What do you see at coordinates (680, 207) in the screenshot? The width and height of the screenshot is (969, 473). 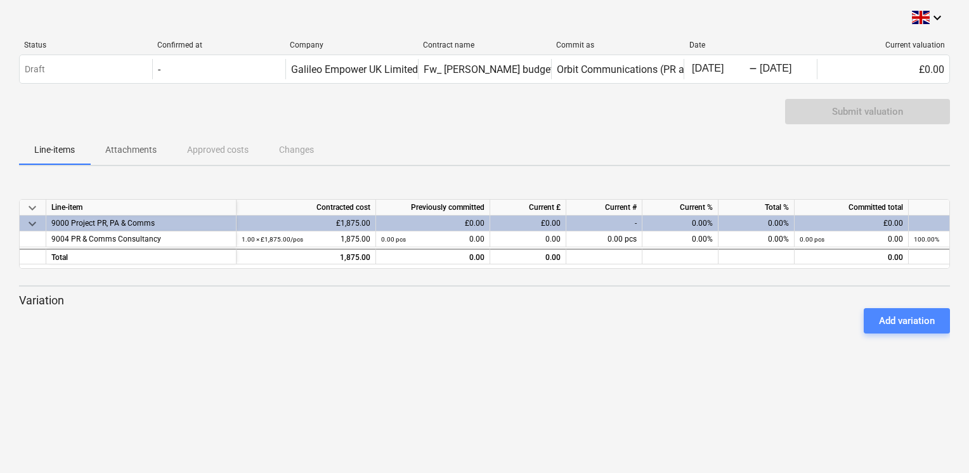 I see `div: Current %` at bounding box center [680, 207].